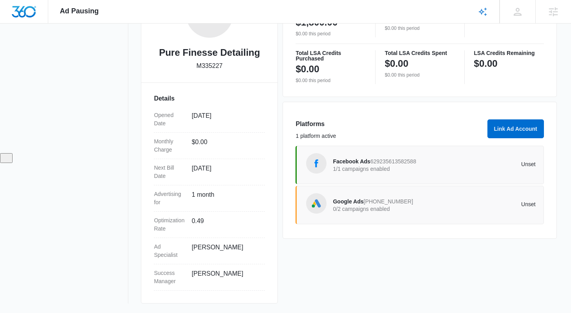  Describe the element at coordinates (383, 209) in the screenshot. I see `p: 0/2 campaigns enabled` at that location.